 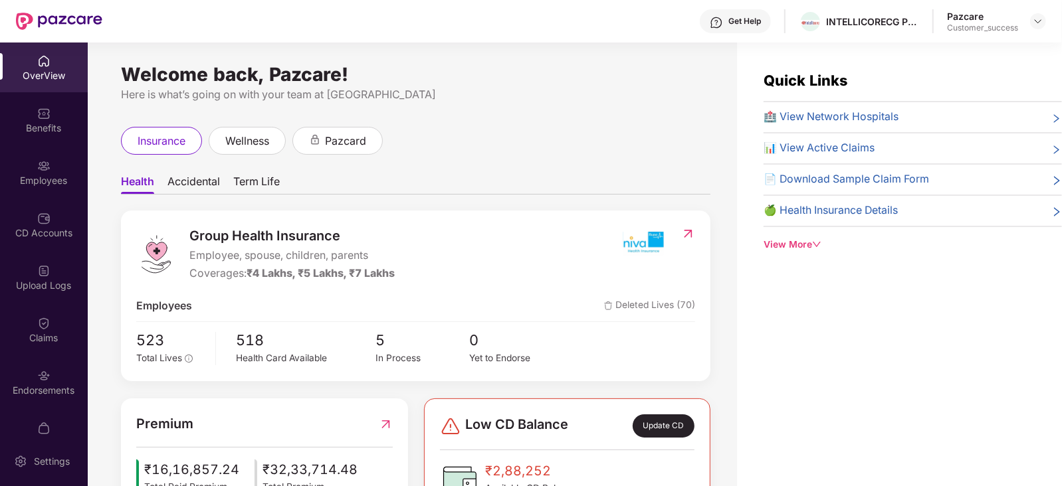 What do you see at coordinates (191, 470) in the screenshot?
I see `span: ₹16,16,857.24` at bounding box center [191, 470].